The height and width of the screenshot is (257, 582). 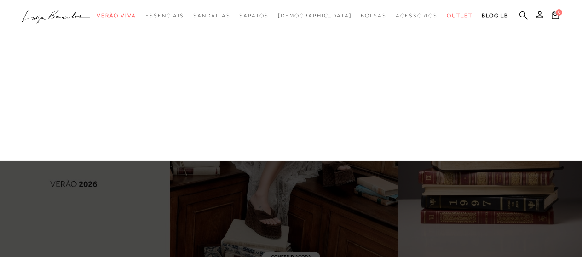 I want to click on span: 0, so click(x=559, y=12).